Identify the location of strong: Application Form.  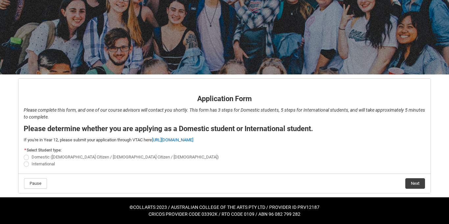
(225, 98).